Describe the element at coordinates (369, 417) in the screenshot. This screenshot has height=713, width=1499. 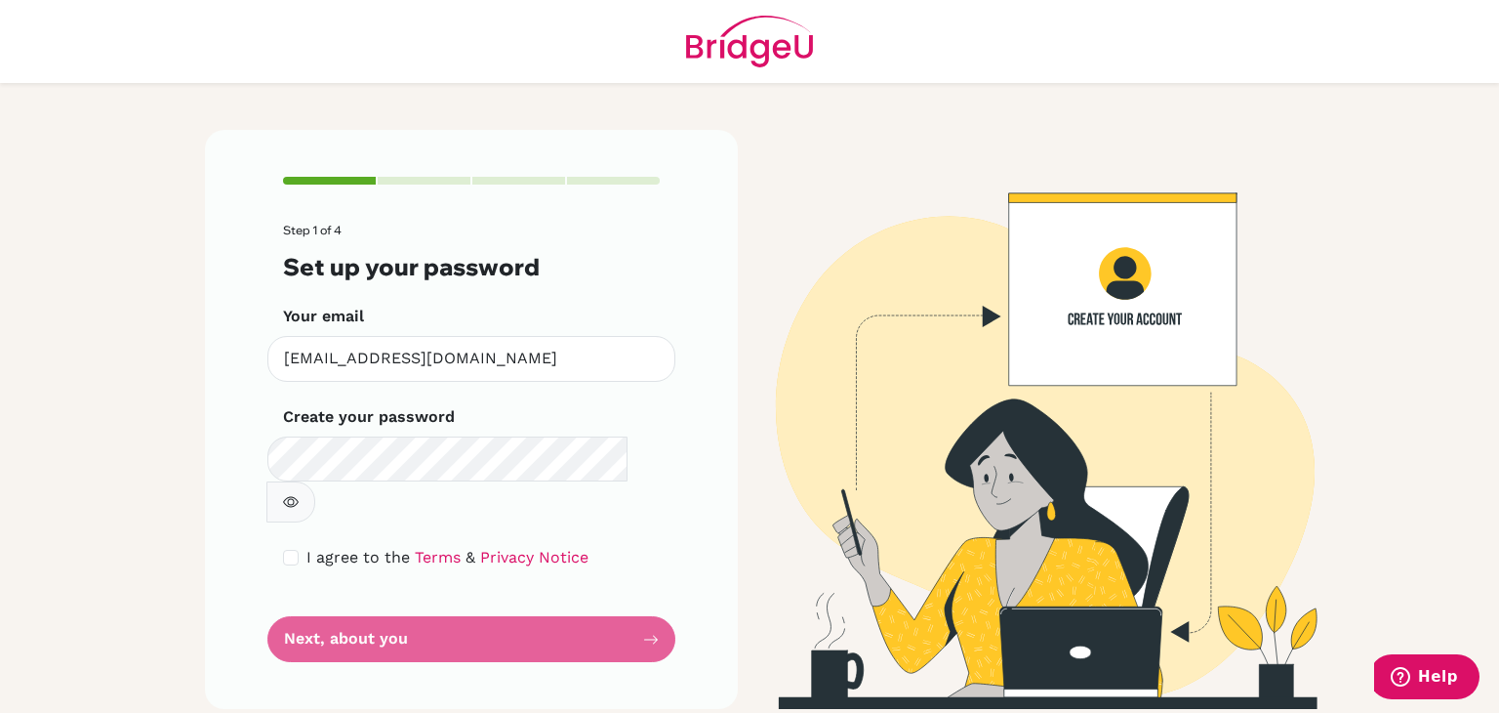
I see `label: Create your password` at that location.